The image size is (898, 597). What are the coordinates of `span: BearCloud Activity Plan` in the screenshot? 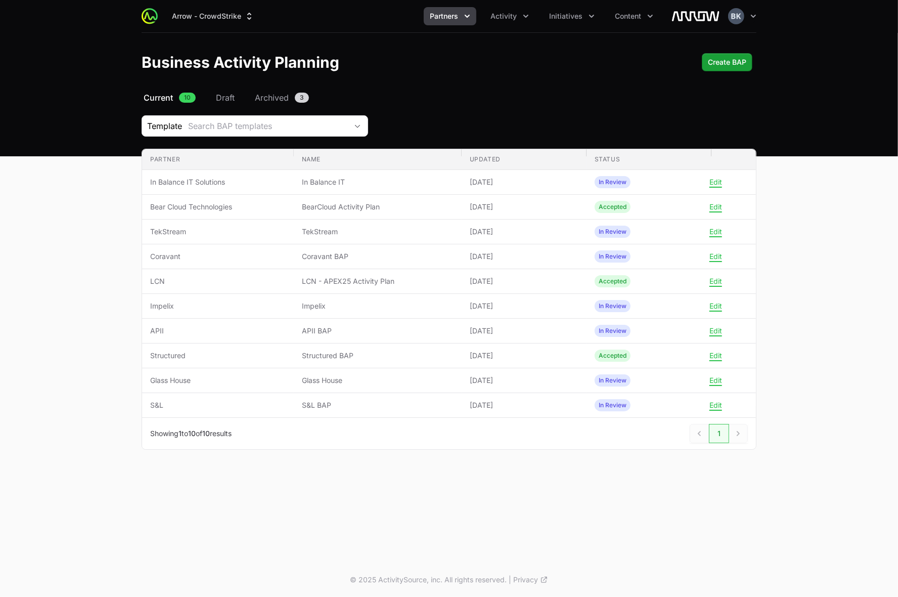 It's located at (378, 207).